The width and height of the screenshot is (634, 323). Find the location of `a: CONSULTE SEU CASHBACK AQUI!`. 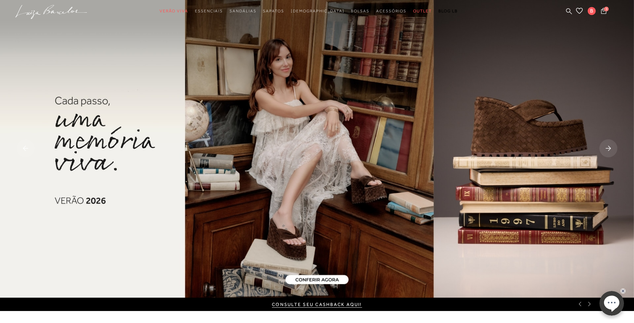

a: CONSULTE SEU CASHBACK AQUI! is located at coordinates (317, 304).